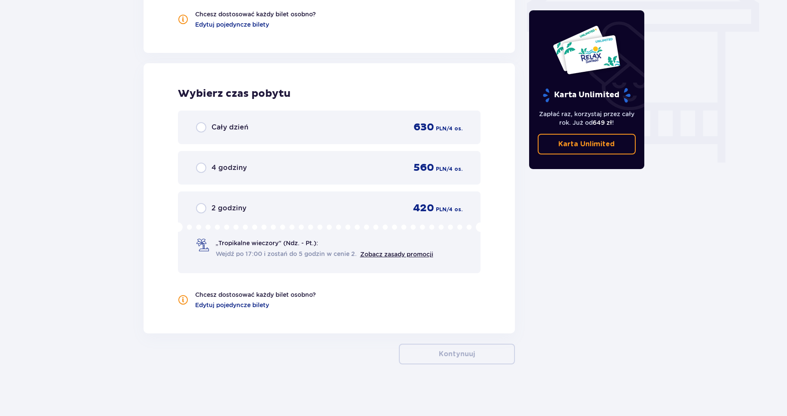 Image resolution: width=787 pixels, height=416 pixels. I want to click on p: Kontynuuj, so click(457, 354).